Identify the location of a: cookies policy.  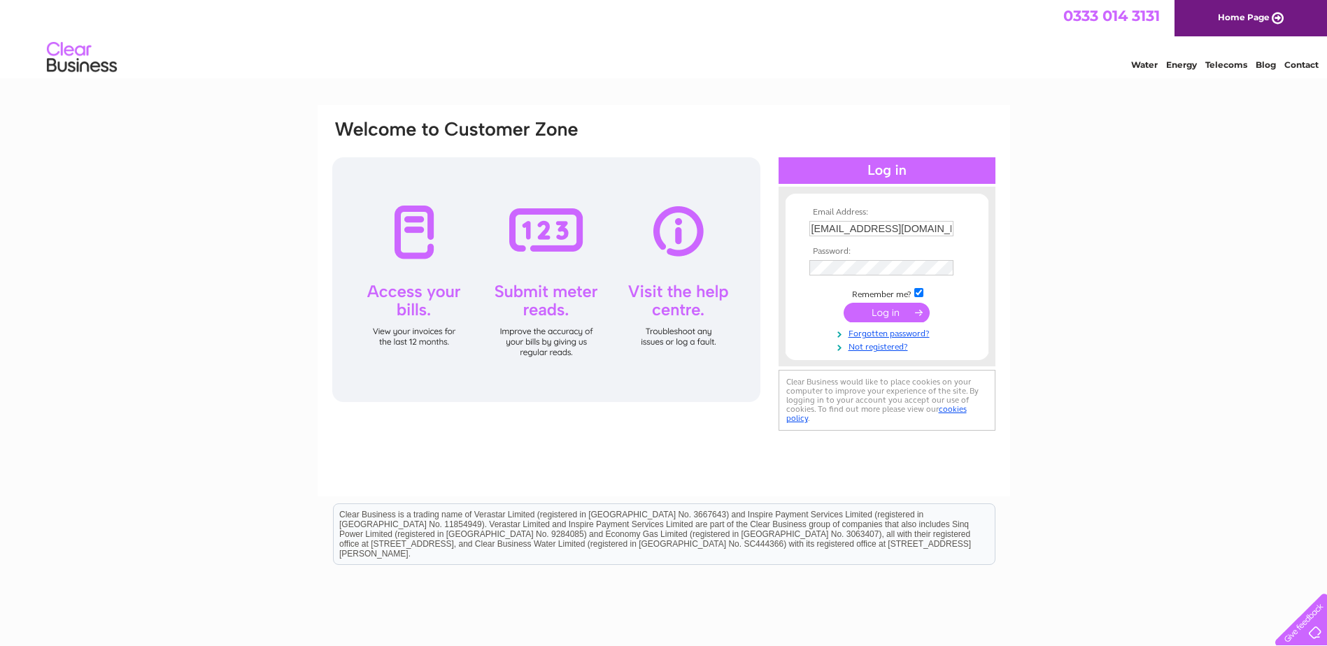
(877, 413).